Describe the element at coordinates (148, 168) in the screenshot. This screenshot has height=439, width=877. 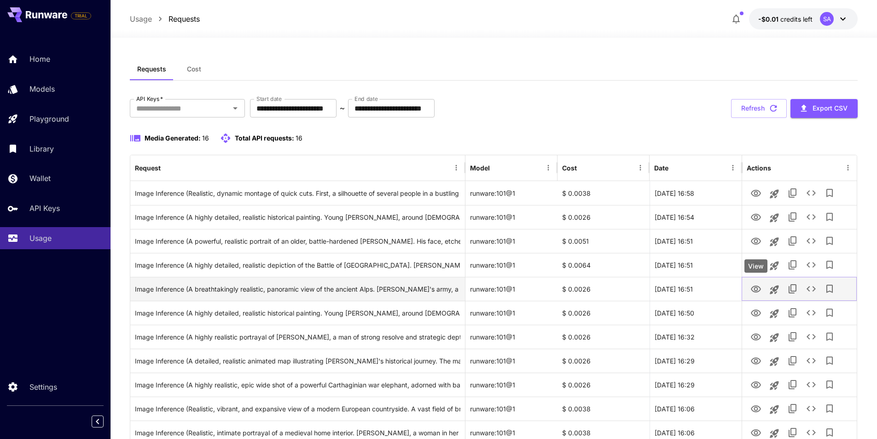
I see `div: Request` at that location.